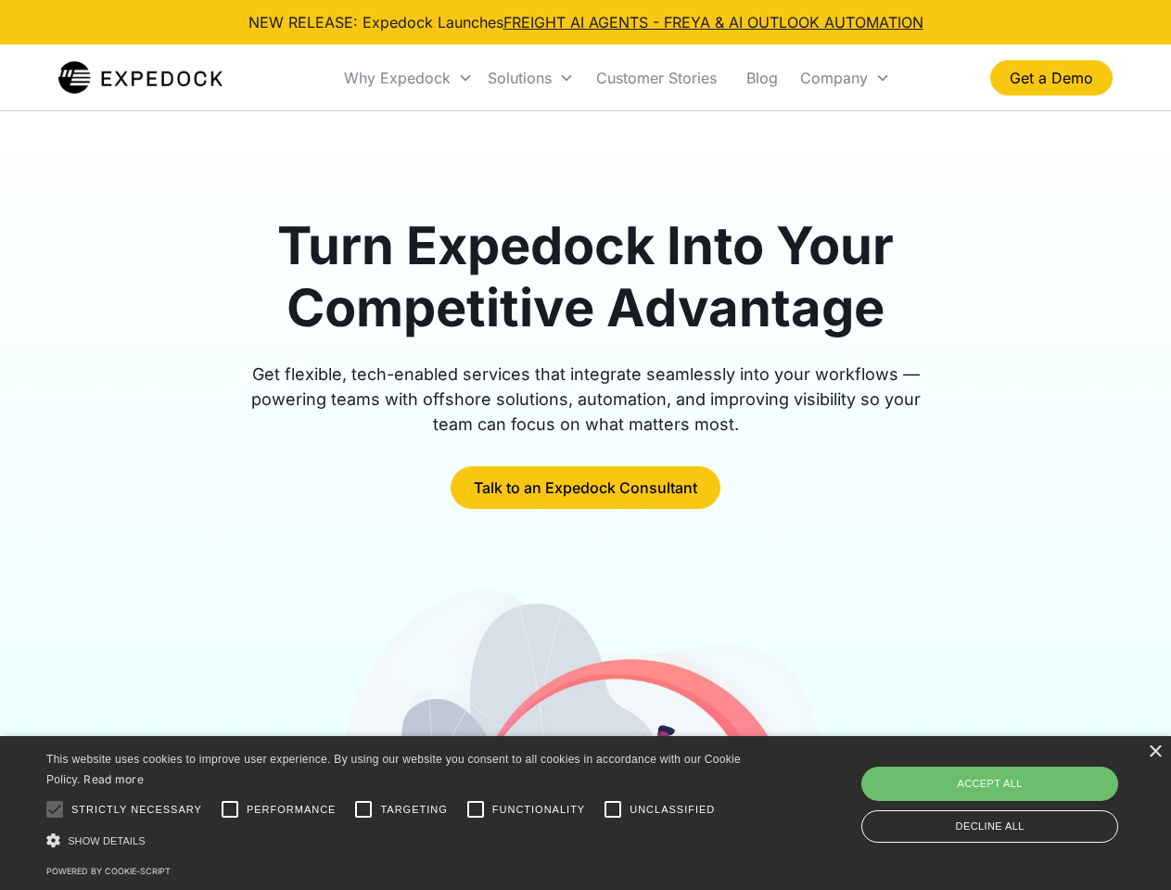 The height and width of the screenshot is (890, 1171). What do you see at coordinates (762, 78) in the screenshot?
I see `a: Blog` at bounding box center [762, 78].